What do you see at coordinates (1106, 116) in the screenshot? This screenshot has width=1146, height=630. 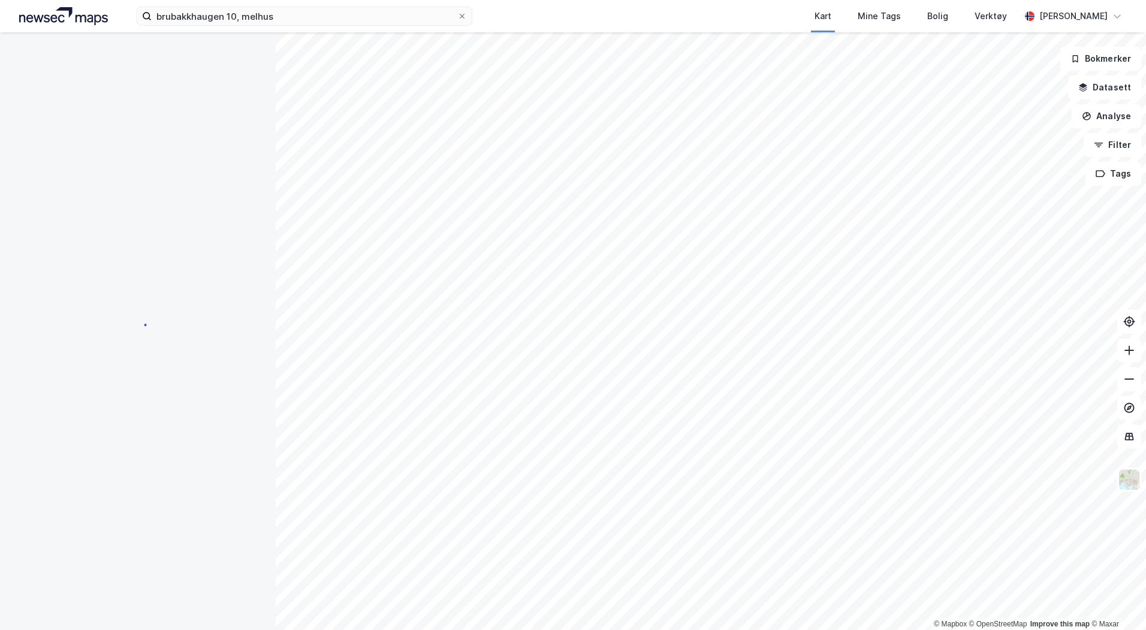 I see `button: Analyse` at bounding box center [1106, 116].